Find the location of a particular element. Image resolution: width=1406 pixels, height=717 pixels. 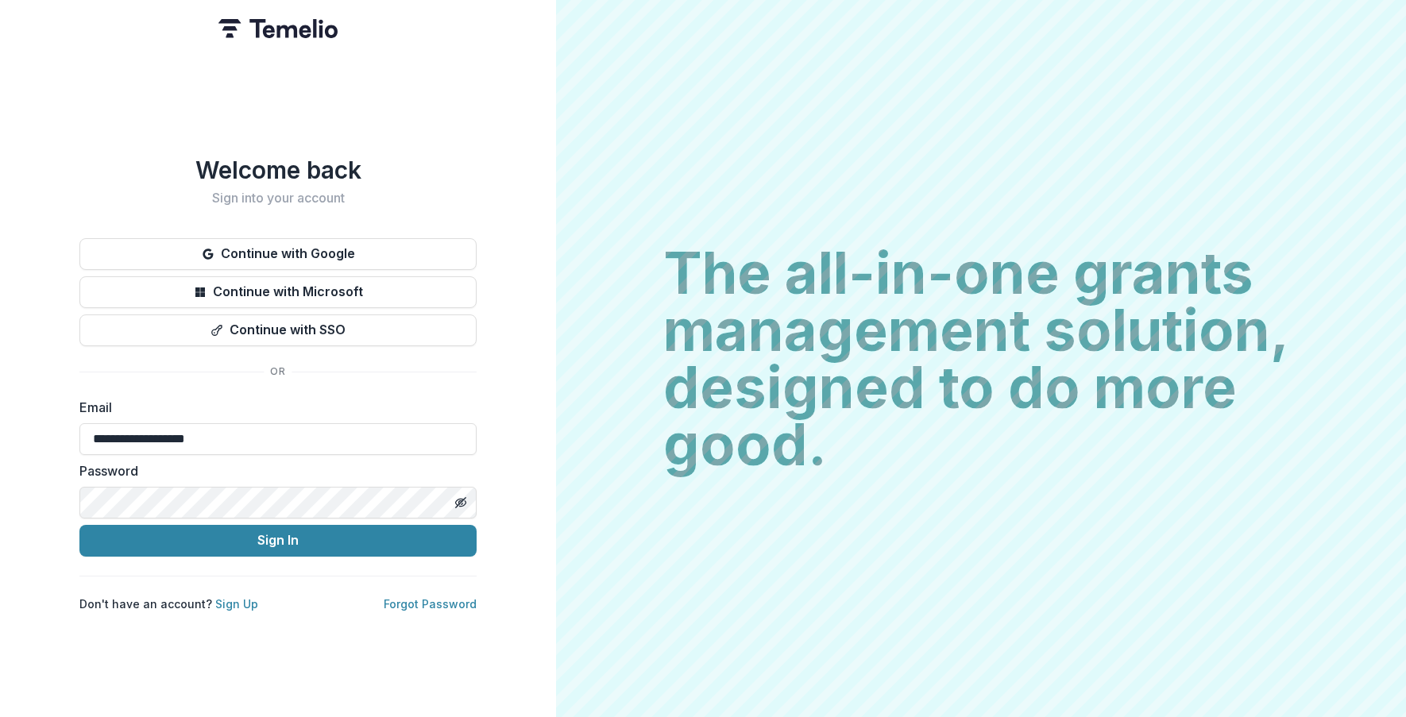

h1: Welcome back is located at coordinates (278, 170).